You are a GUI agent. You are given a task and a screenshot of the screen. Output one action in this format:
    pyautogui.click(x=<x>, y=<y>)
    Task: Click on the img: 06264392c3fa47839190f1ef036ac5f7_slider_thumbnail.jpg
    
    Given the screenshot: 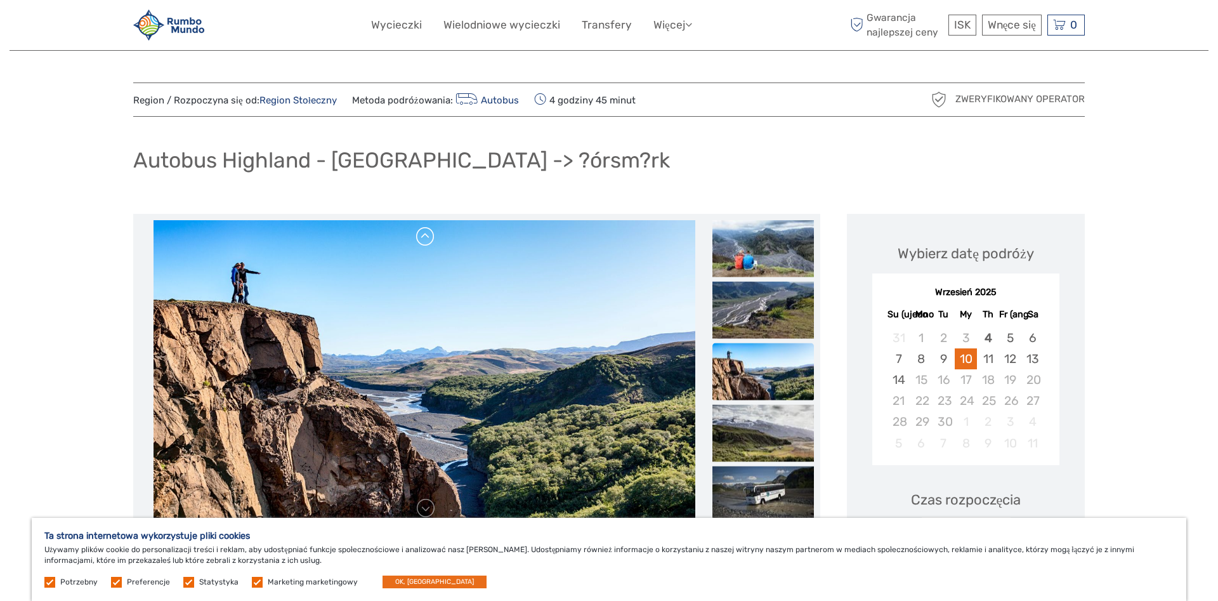 What is the action you would take?
    pyautogui.click(x=763, y=309)
    